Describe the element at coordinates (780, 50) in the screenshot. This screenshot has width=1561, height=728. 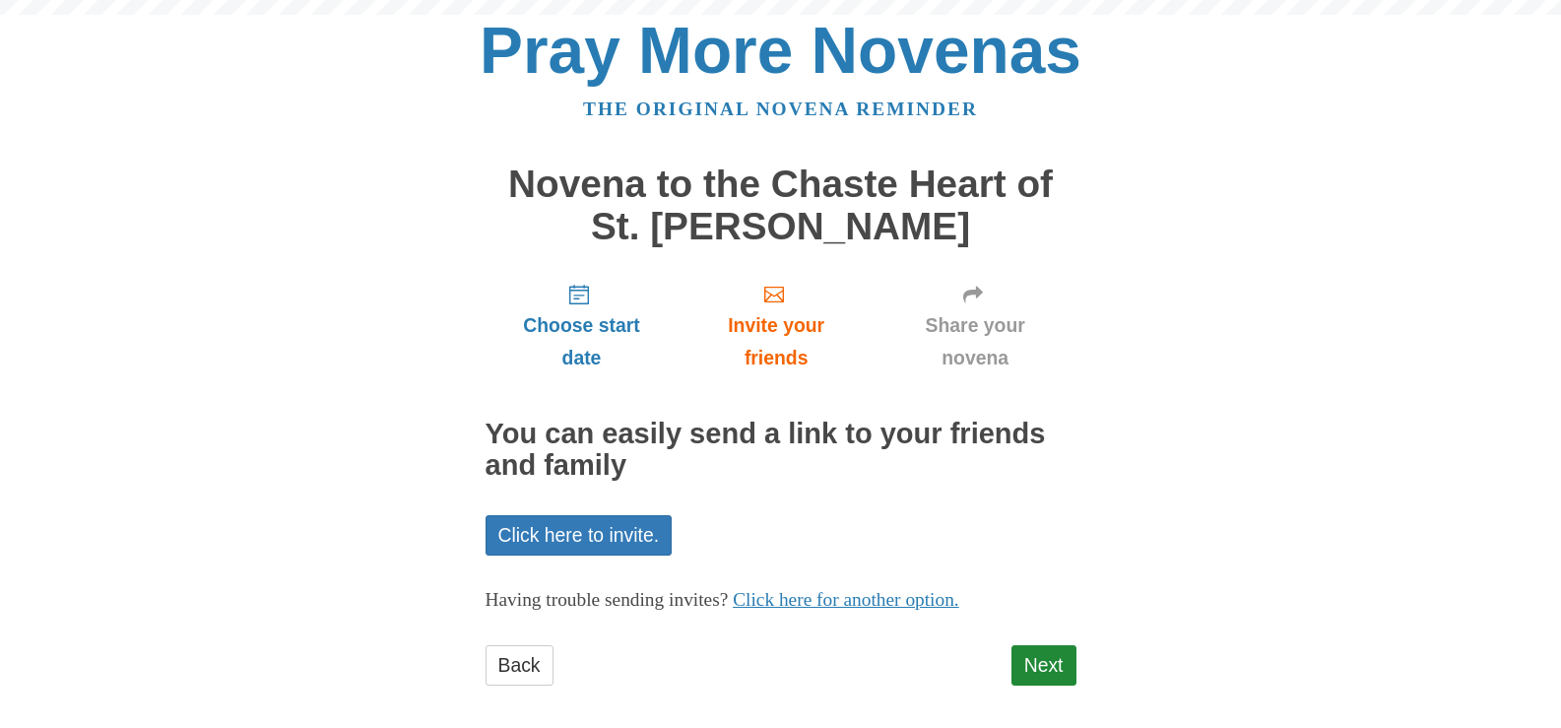
I see `a: Pray More Novenas` at that location.